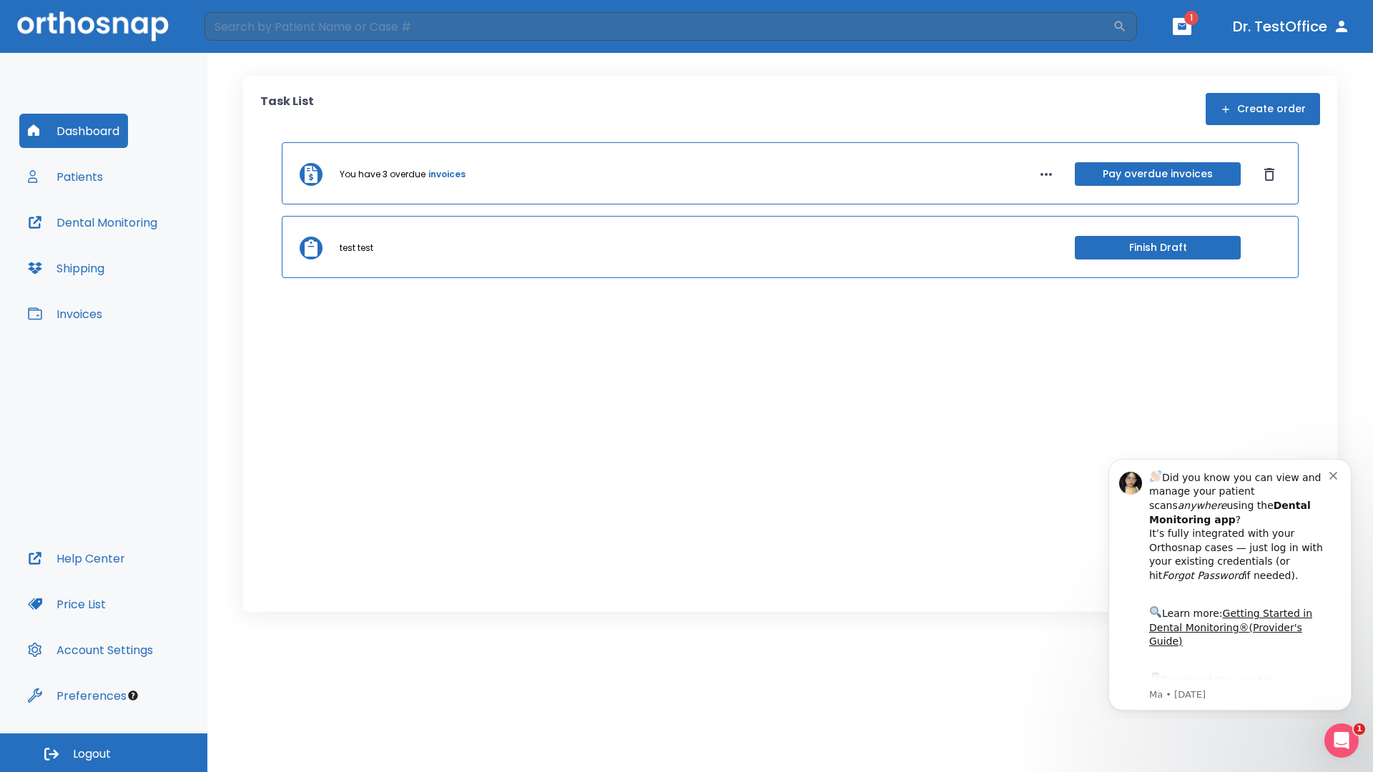 The image size is (1373, 772). Describe the element at coordinates (143, 67) in the screenshot. I see `b: Dental Monitoring app` at that location.